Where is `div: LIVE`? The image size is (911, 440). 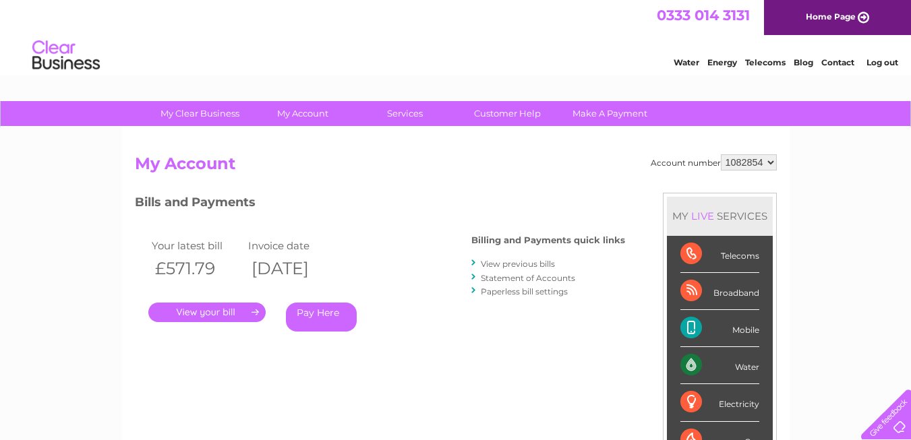 div: LIVE is located at coordinates (702, 216).